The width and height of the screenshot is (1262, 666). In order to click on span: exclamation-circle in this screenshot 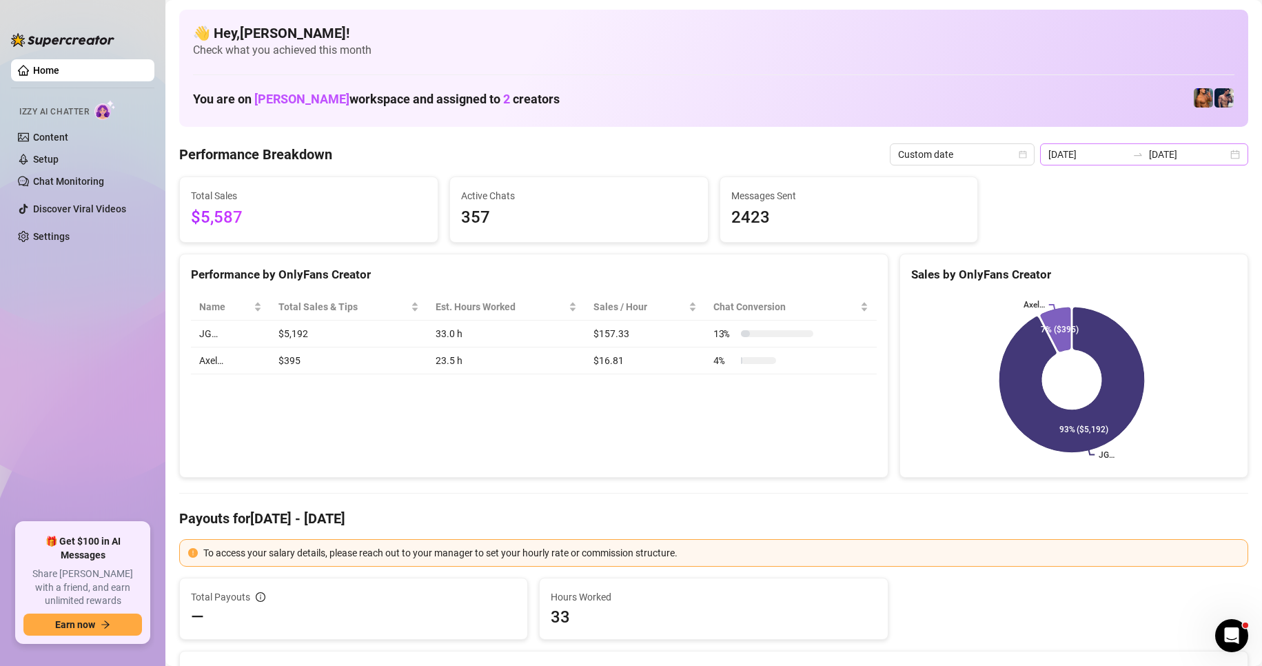, I will do `click(193, 553)`.